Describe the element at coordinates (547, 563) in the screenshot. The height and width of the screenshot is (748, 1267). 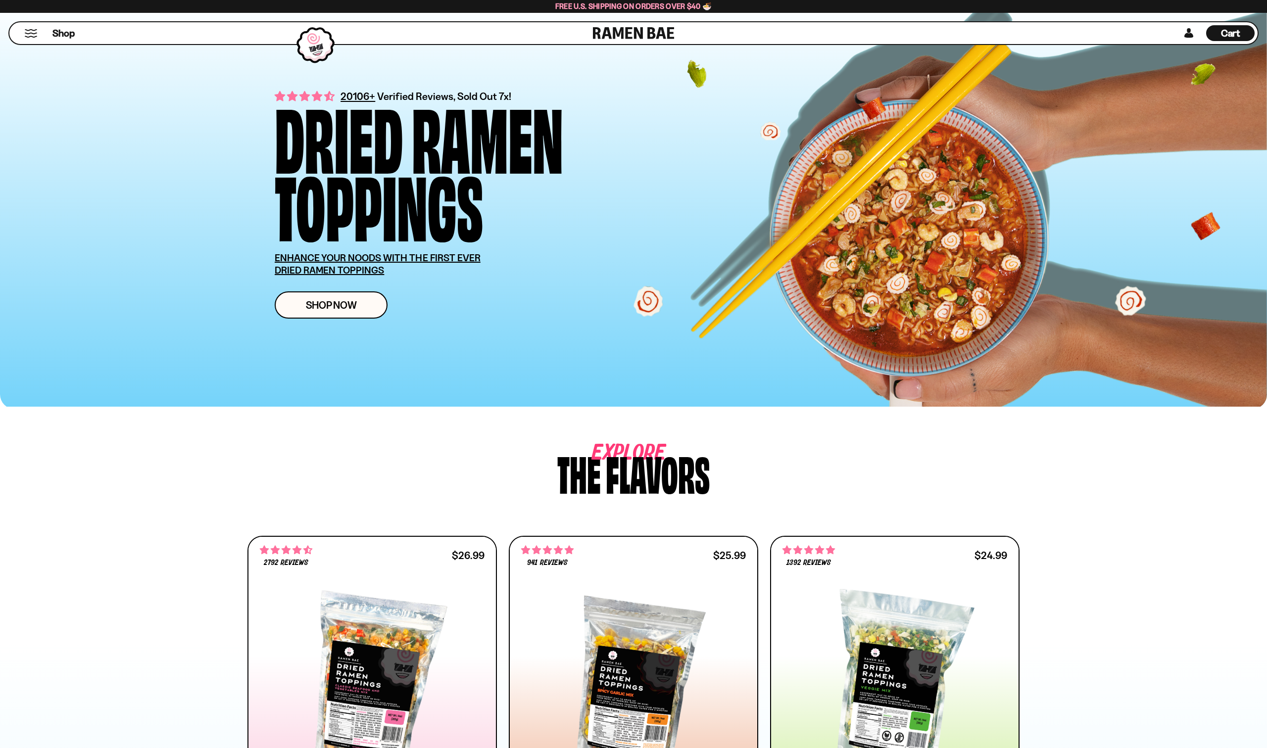
I see `span: 941 reviews` at that location.